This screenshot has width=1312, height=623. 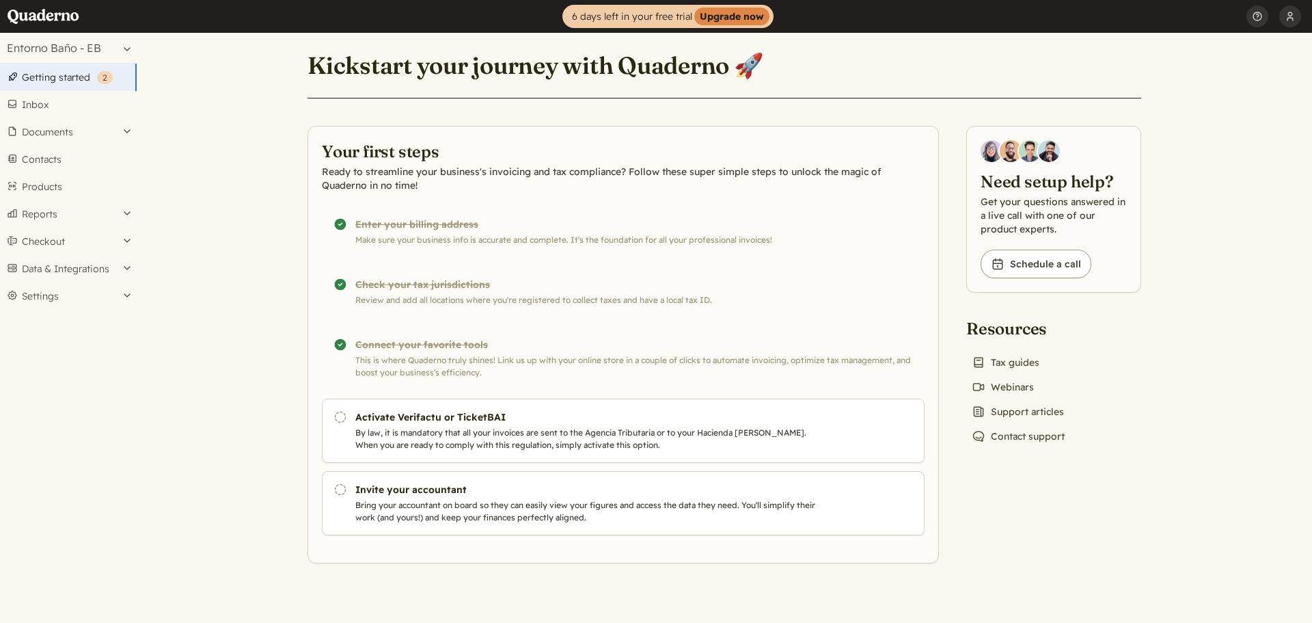 What do you see at coordinates (1030, 151) in the screenshot?
I see `img: Ivo Oltmans, Business Developer at Quaderno` at bounding box center [1030, 151].